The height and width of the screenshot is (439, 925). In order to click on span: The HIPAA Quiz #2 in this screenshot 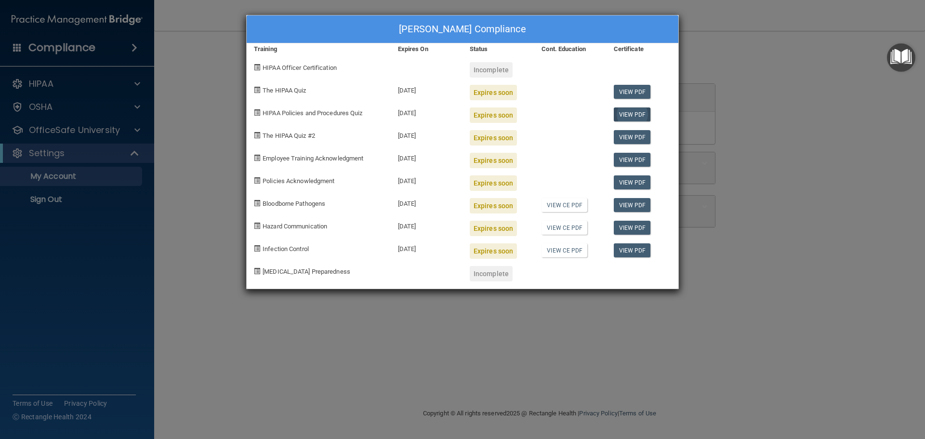, I will do `click(289, 135)`.